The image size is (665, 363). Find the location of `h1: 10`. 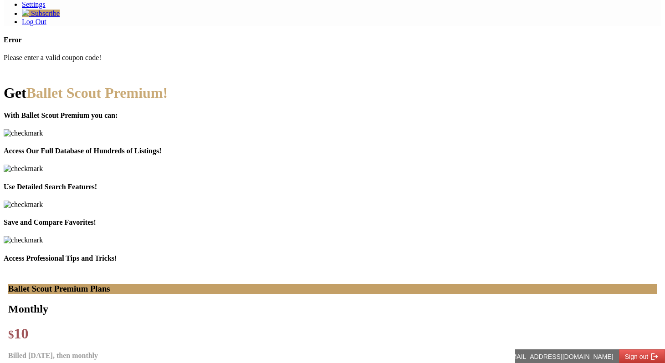

h1: 10 is located at coordinates (332, 334).